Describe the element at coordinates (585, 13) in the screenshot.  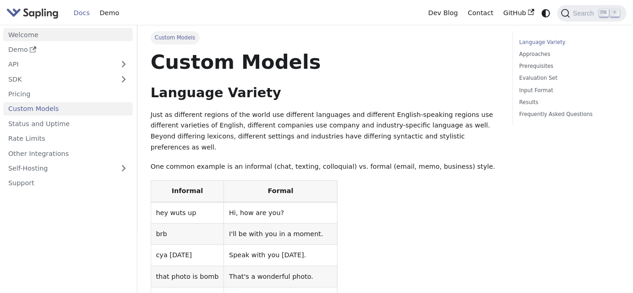
I see `span: Search` at that location.